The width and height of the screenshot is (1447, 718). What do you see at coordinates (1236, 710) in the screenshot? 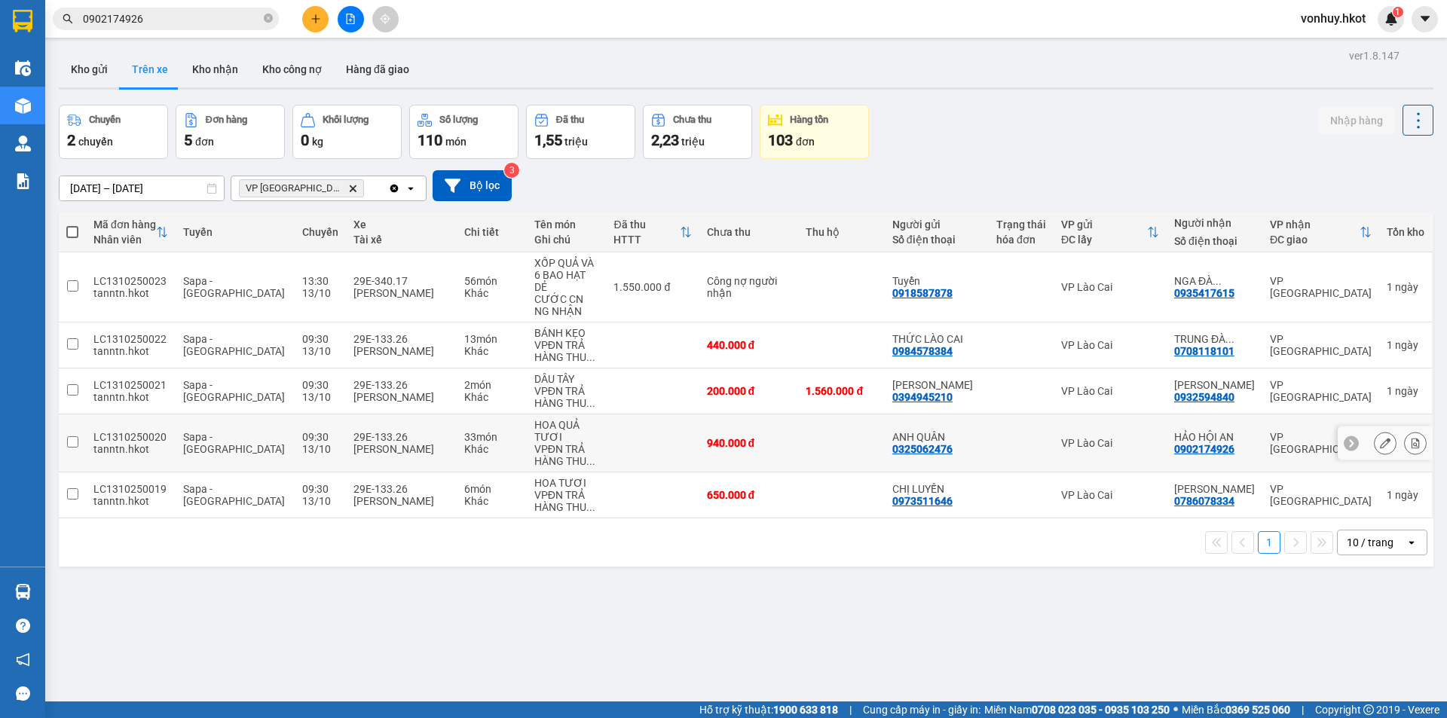
I see `span: Miền Bắc` at bounding box center [1236, 710].